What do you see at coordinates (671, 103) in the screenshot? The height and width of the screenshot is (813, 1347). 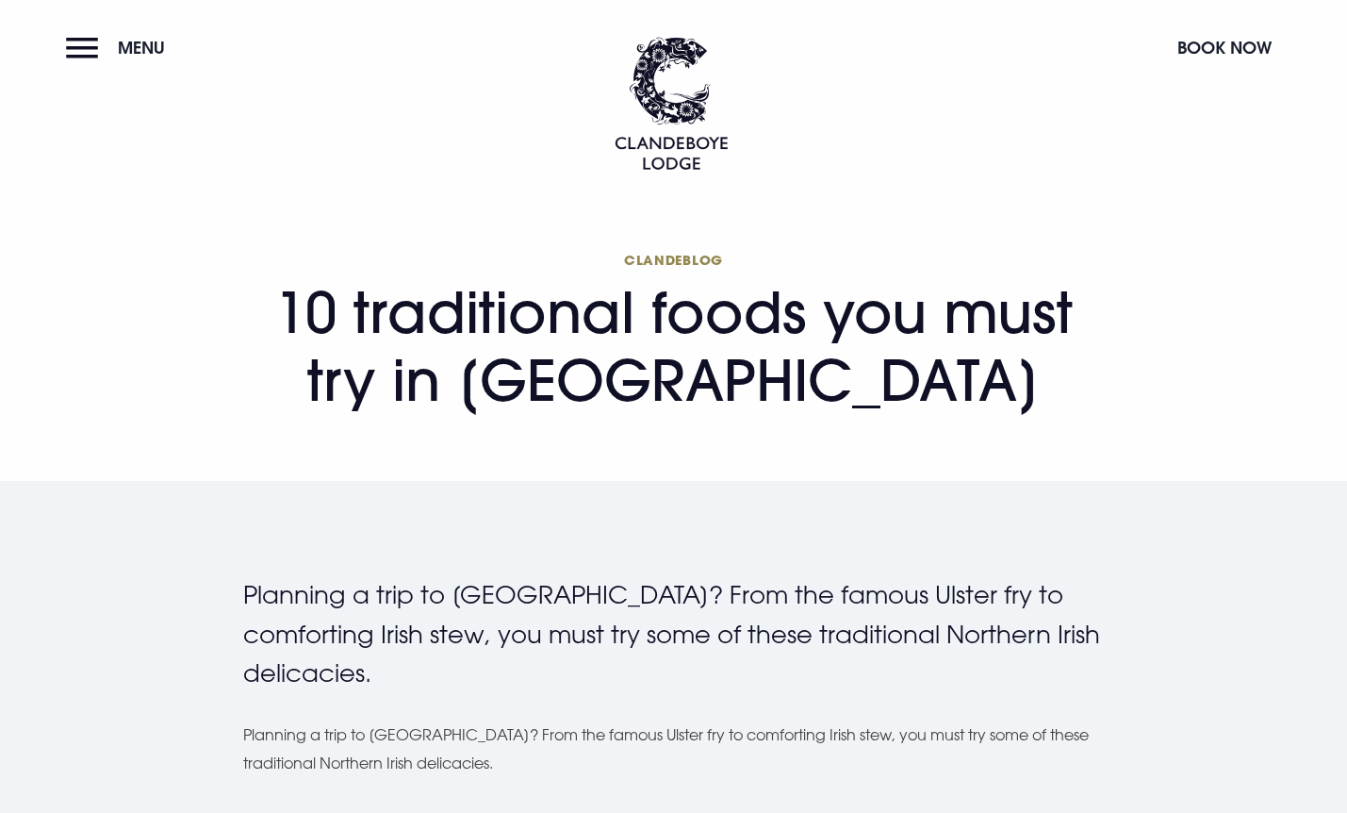 I see `img: Clandeboye Lodge` at bounding box center [671, 103].